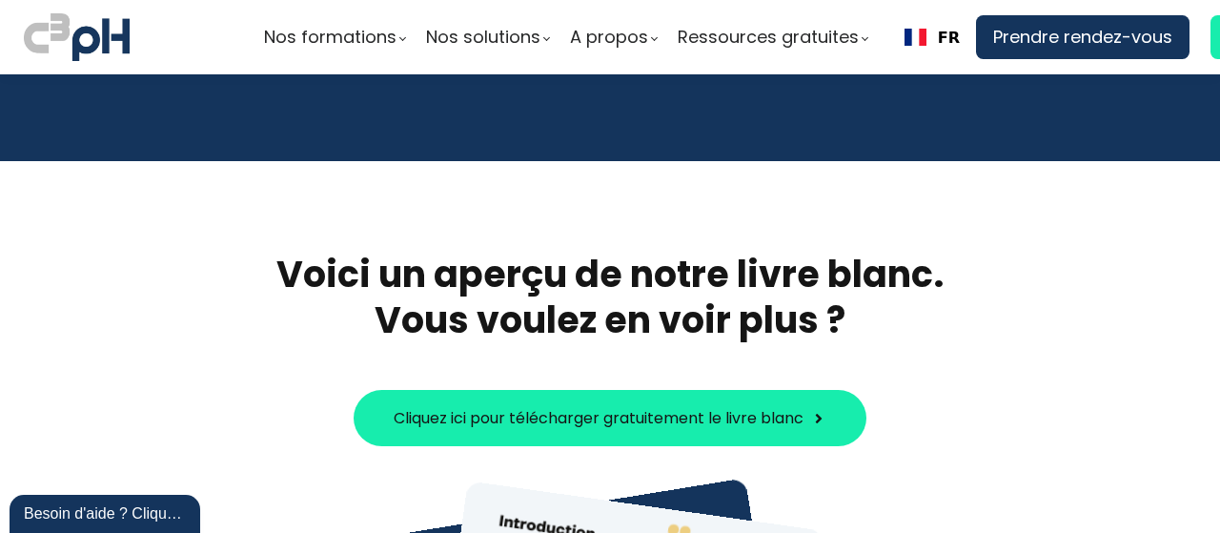 Image resolution: width=1220 pixels, height=533 pixels. What do you see at coordinates (610, 418) in the screenshot?
I see `button: Cliquez ici pour télécharger gratuitement le livre blanc` at bounding box center [610, 418].